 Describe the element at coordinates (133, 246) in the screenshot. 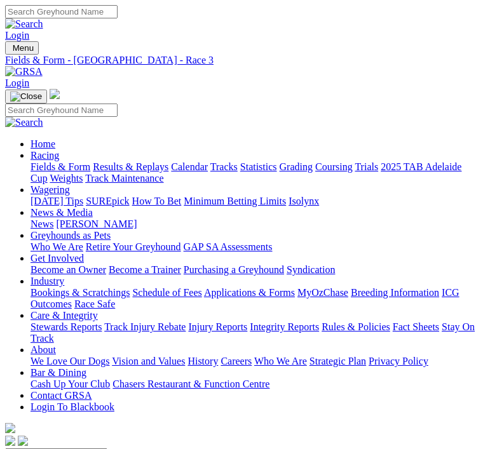

I see `a: Retire Your Greyhound` at that location.